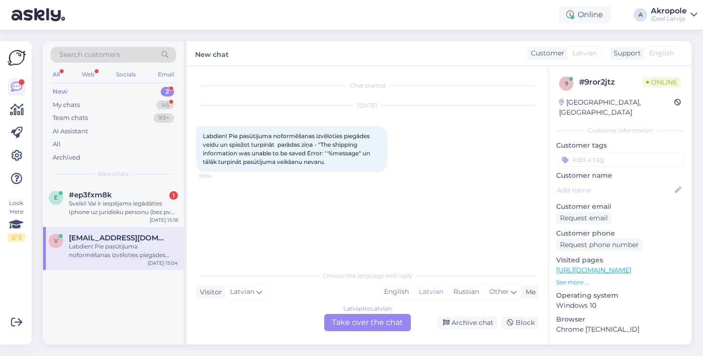  Describe the element at coordinates (661, 53) in the screenshot. I see `span: English` at that location.